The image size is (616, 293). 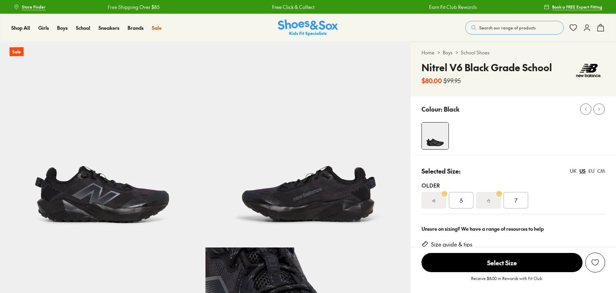 I want to click on a: Brands, so click(x=135, y=28).